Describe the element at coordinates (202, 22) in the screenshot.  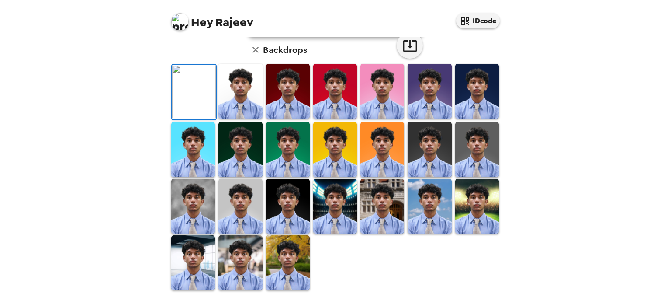
I see `span: Hey` at that location.